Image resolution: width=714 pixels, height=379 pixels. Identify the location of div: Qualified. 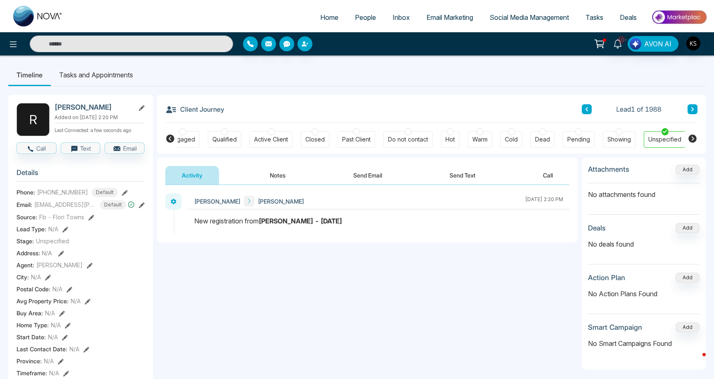
(224, 139).